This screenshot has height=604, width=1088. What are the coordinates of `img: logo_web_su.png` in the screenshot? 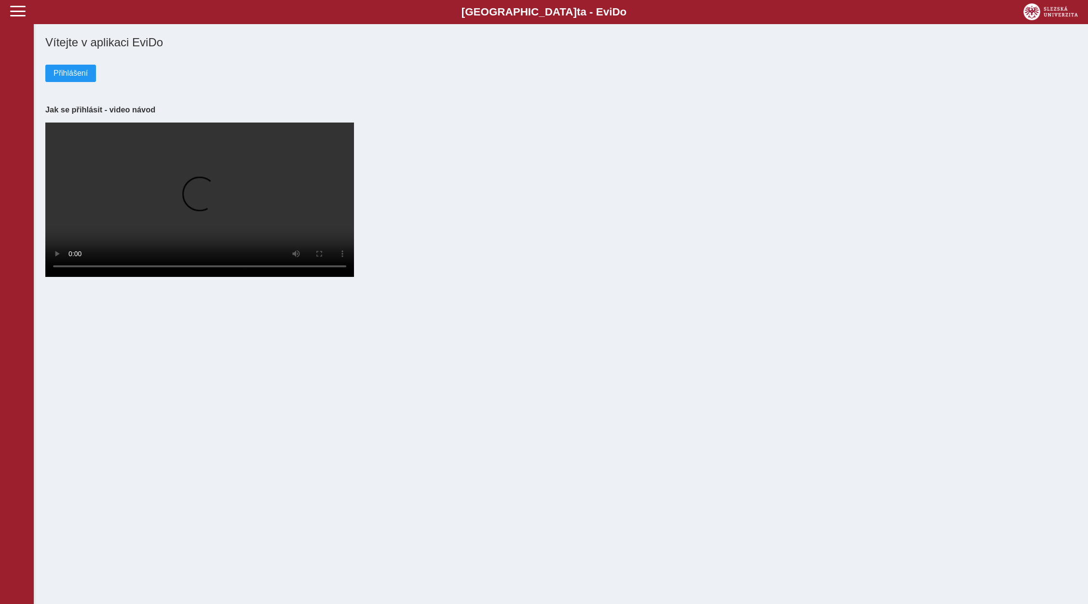 It's located at (1050, 12).